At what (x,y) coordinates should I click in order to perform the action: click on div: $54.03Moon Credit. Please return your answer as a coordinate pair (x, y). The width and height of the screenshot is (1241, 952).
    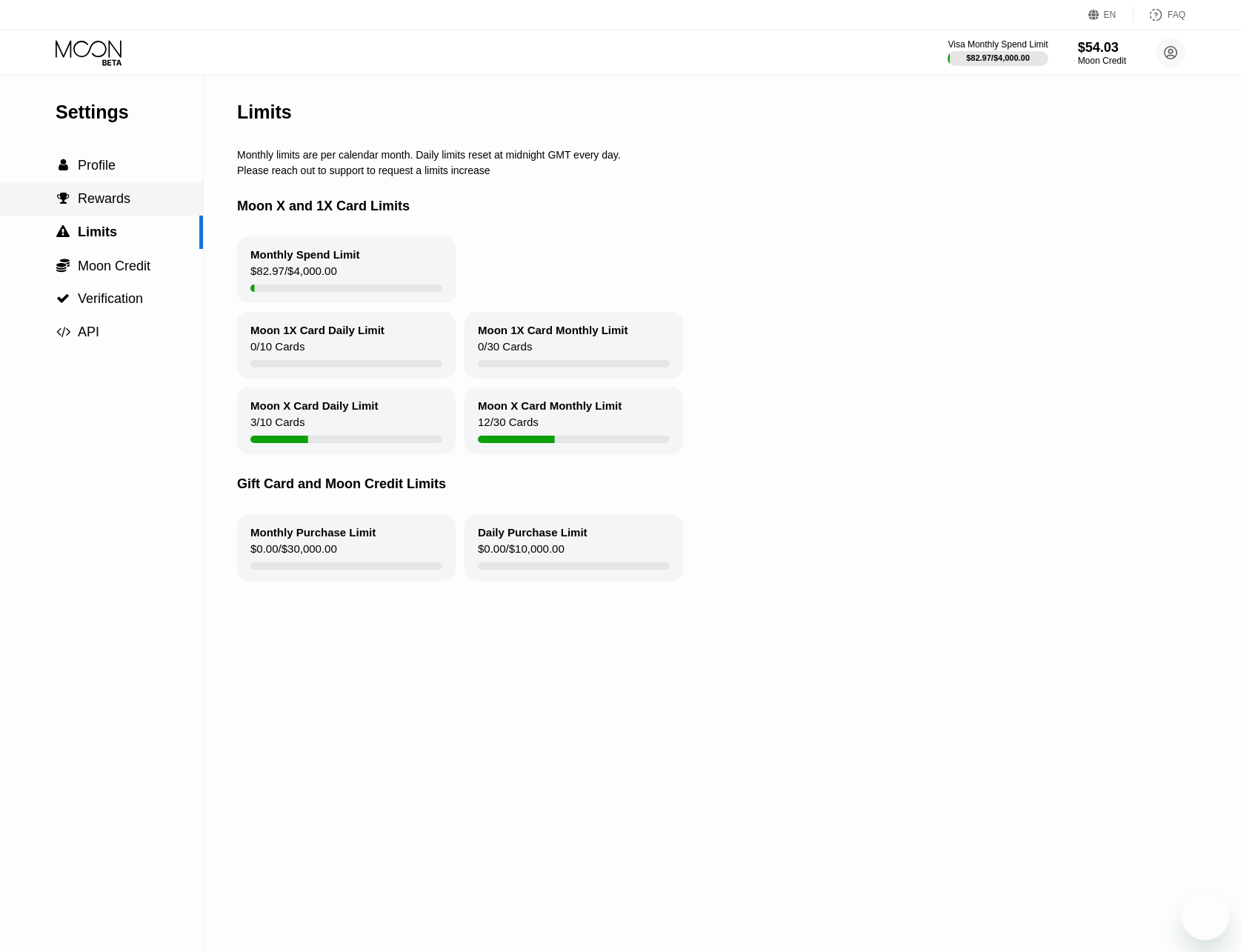
    Looking at the image, I should click on (1102, 52).